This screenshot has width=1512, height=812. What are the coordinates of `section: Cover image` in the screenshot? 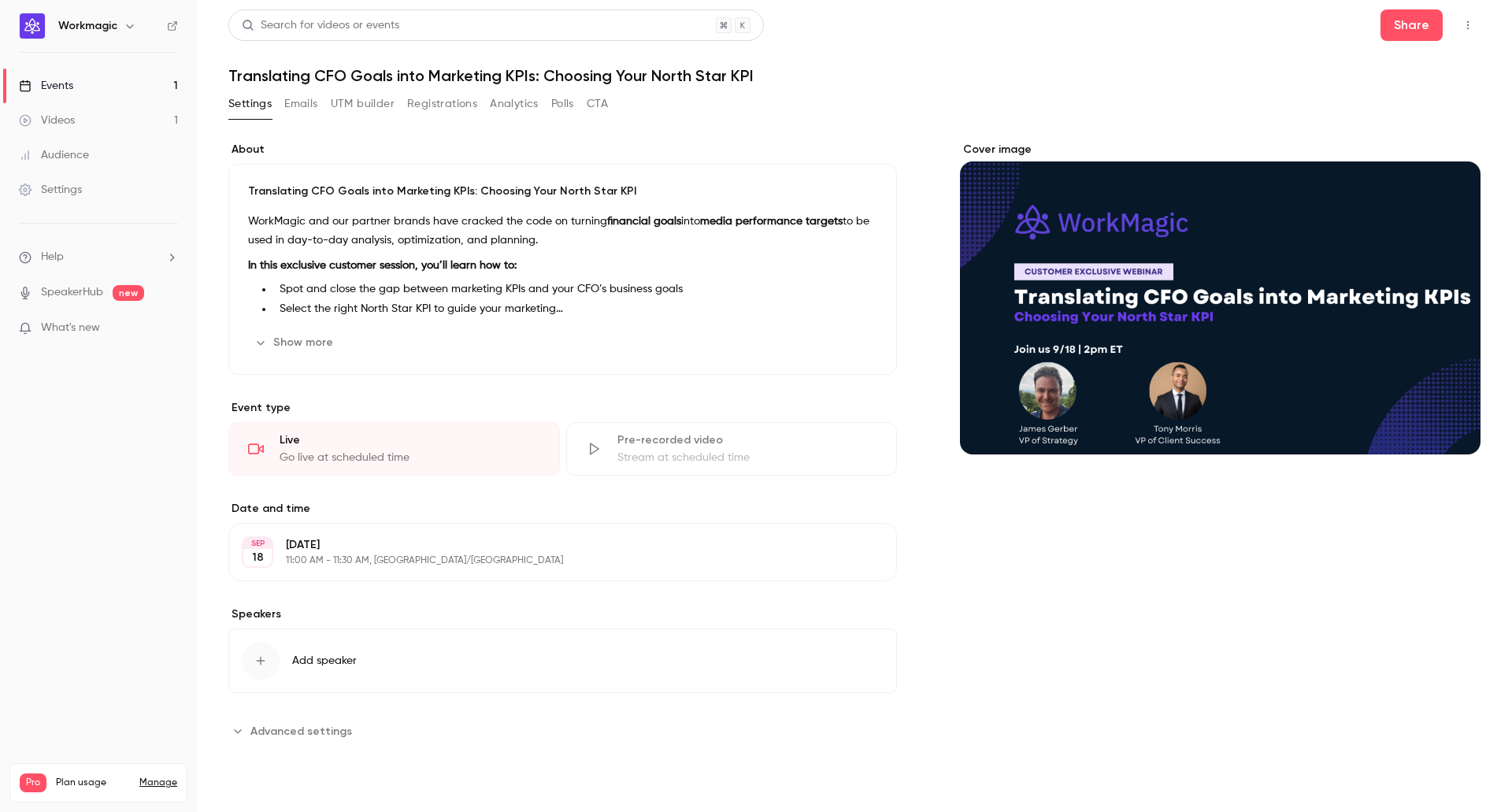 It's located at (1221, 298).